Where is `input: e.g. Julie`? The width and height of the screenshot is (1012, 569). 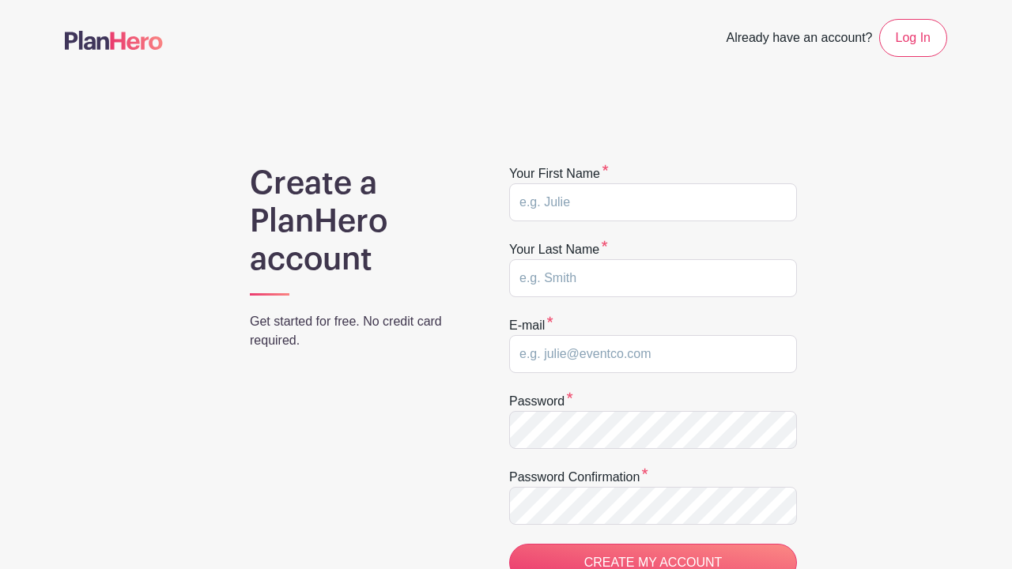
input: e.g. Julie is located at coordinates (653, 202).